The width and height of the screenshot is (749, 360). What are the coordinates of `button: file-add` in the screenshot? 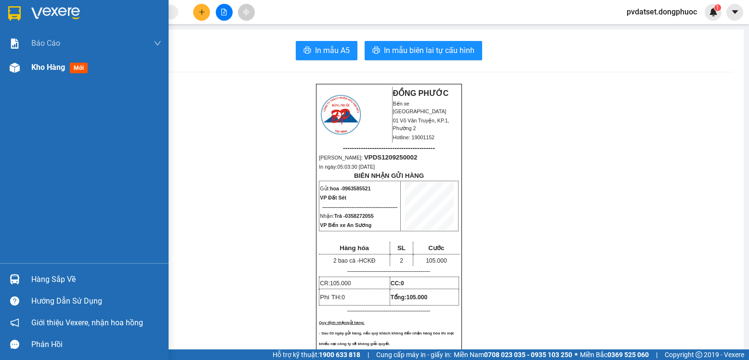 It's located at (224, 12).